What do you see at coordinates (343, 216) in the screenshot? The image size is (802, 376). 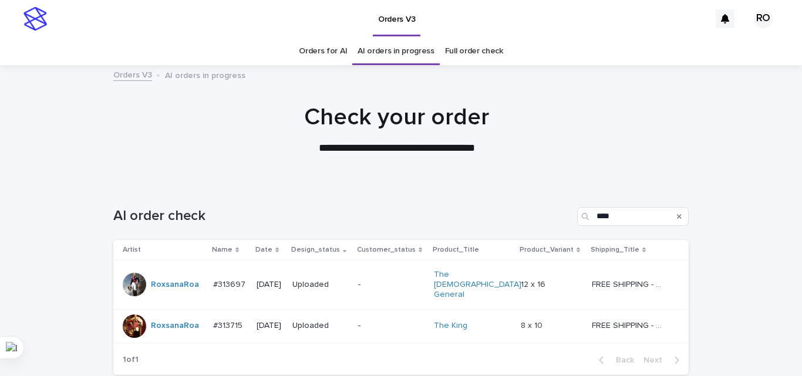 I see `h1: AI order check` at bounding box center [343, 216].